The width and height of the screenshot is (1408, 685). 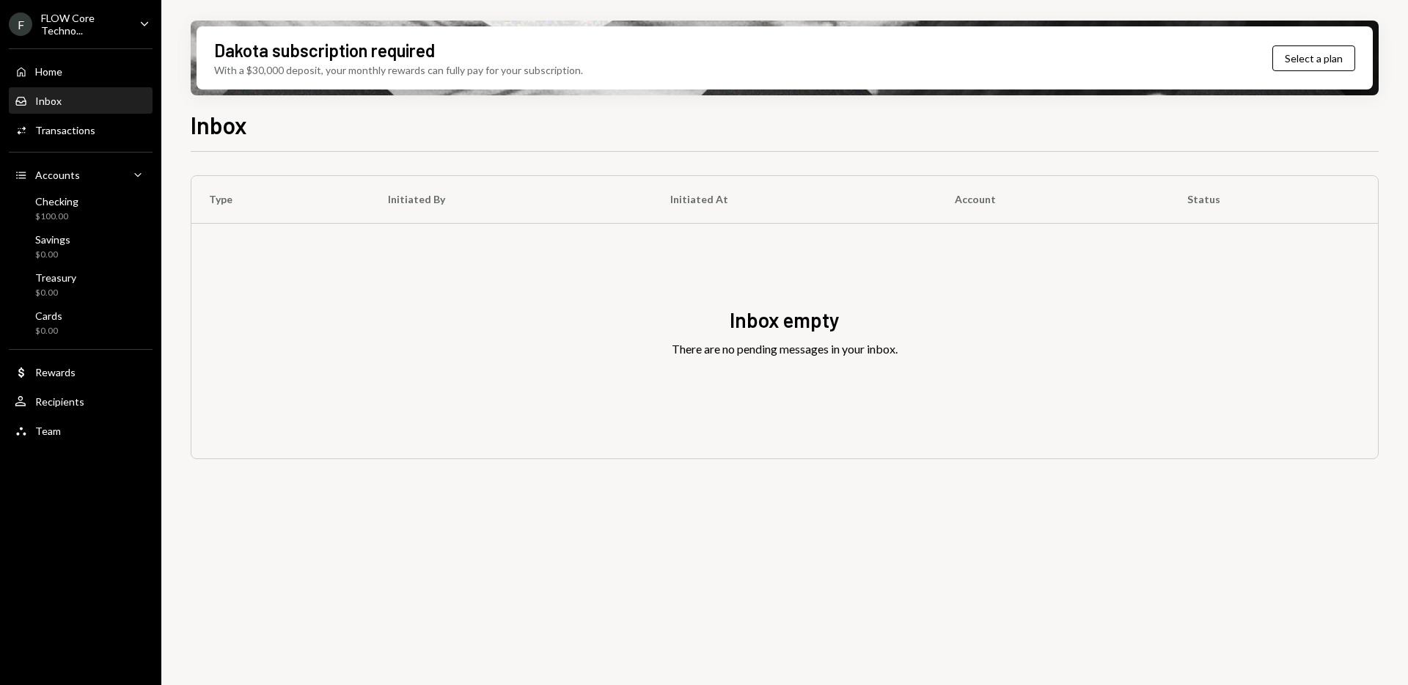 What do you see at coordinates (785, 349) in the screenshot?
I see `div: There are no pending messages in your inbox.` at bounding box center [785, 349].